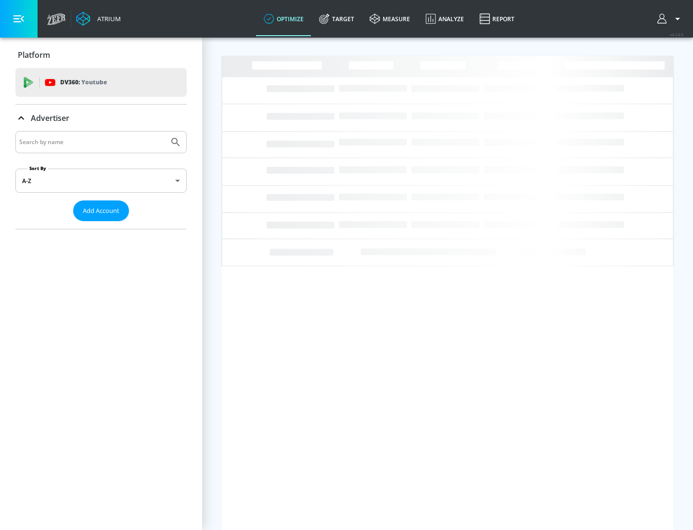  Describe the element at coordinates (284, 19) in the screenshot. I see `a: optimize` at that location.